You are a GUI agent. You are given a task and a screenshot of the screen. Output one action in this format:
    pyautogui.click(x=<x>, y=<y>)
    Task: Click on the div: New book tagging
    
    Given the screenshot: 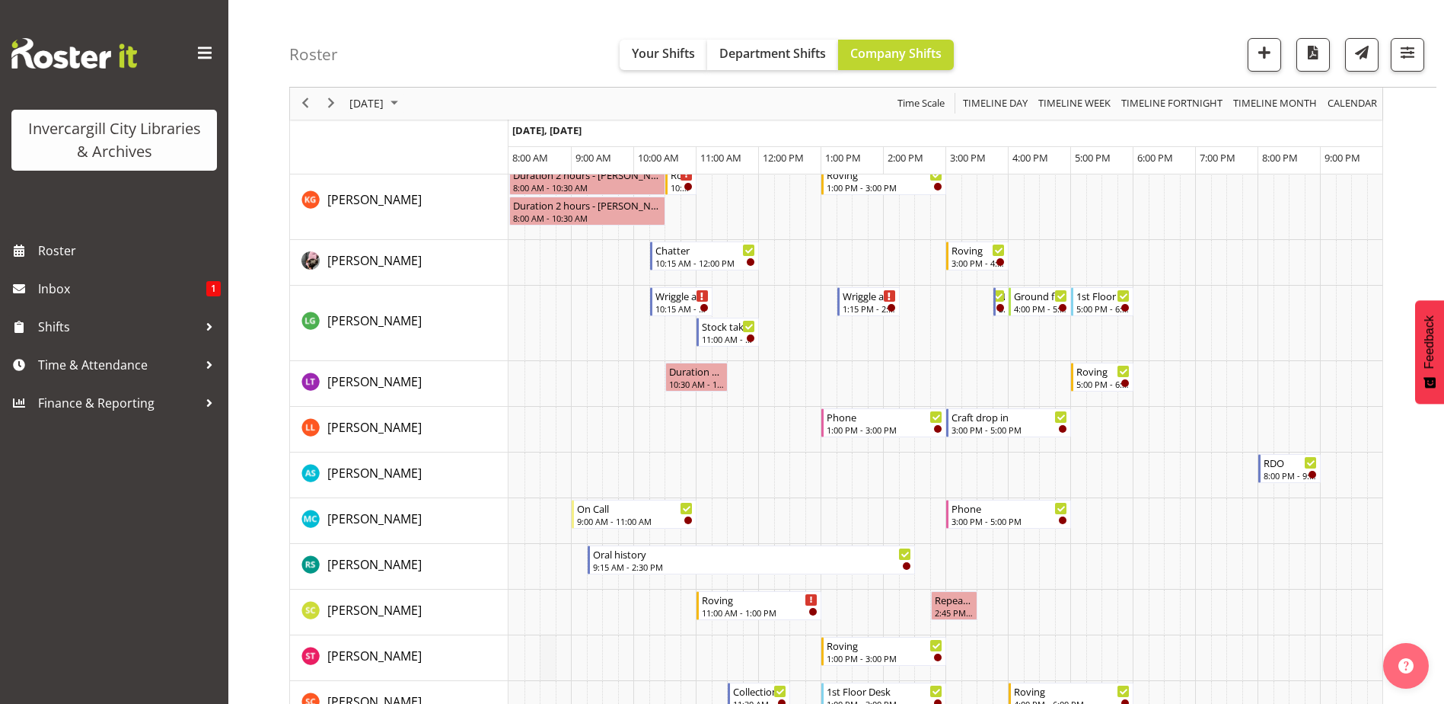 What is the action you would take?
    pyautogui.click(x=1002, y=295)
    